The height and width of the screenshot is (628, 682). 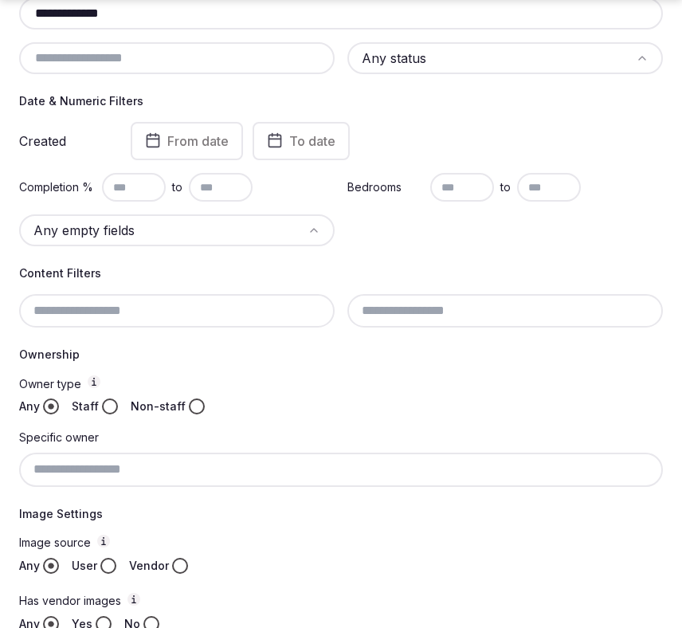 What do you see at coordinates (341, 383) in the screenshot?
I see `label: Owner type` at bounding box center [341, 383].